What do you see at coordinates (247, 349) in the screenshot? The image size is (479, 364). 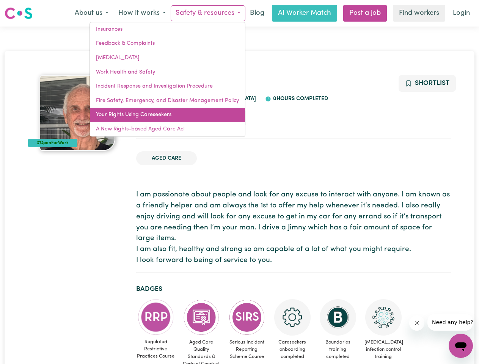 I see `span: Serious Incident Reporting Scheme Course` at bounding box center [247, 349].